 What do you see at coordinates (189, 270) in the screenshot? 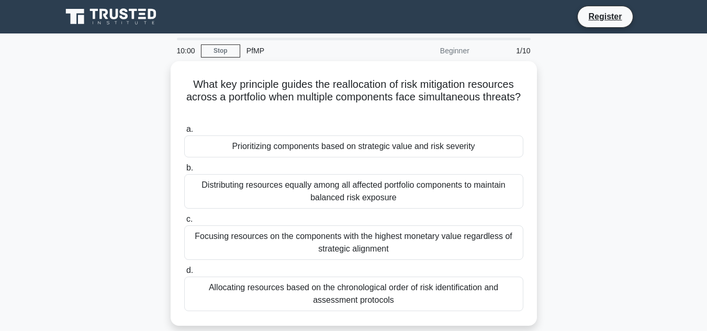
I see `span: d.` at bounding box center [189, 270].